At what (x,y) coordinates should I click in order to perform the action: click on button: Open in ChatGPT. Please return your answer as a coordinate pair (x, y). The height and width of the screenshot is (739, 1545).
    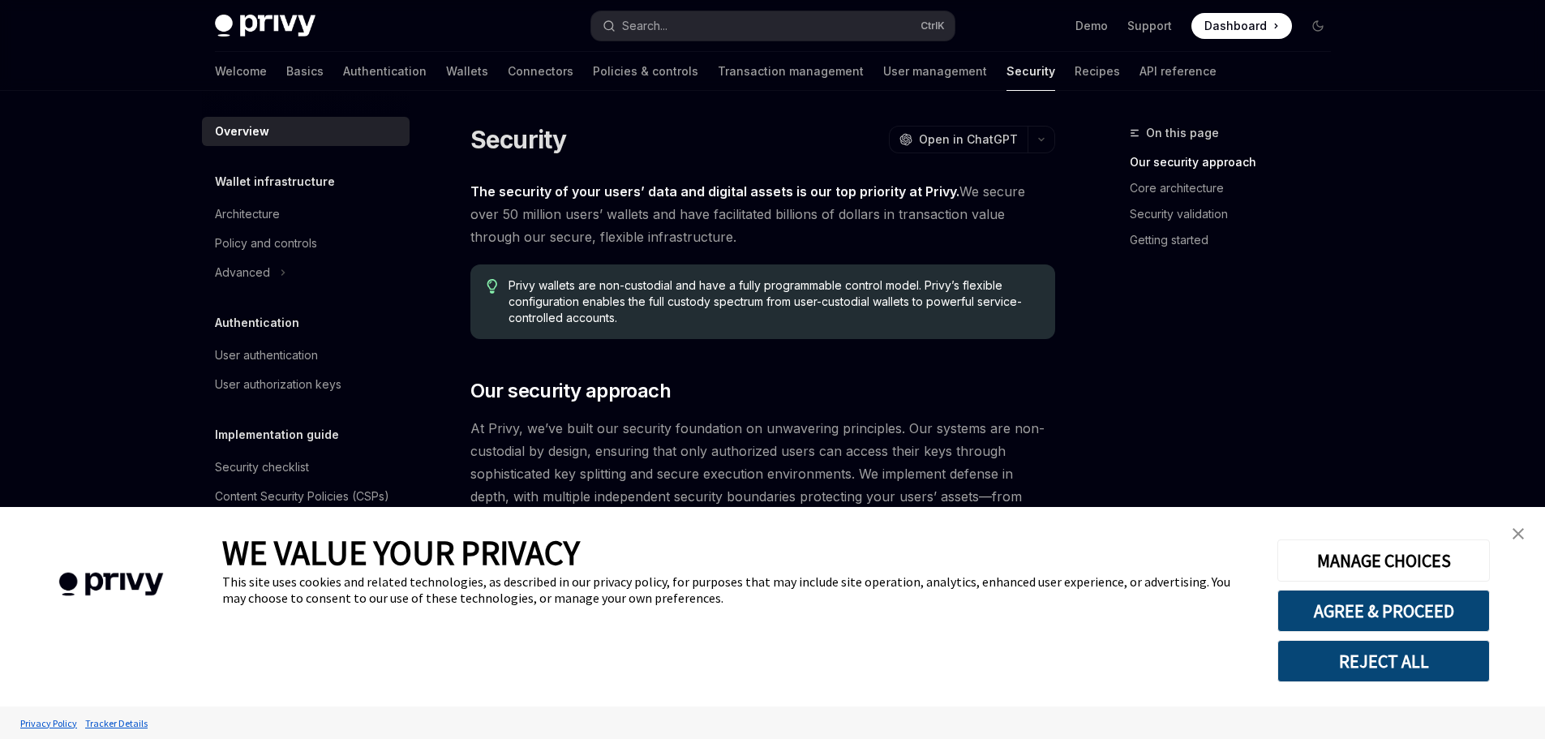
    Looking at the image, I should click on (958, 139).